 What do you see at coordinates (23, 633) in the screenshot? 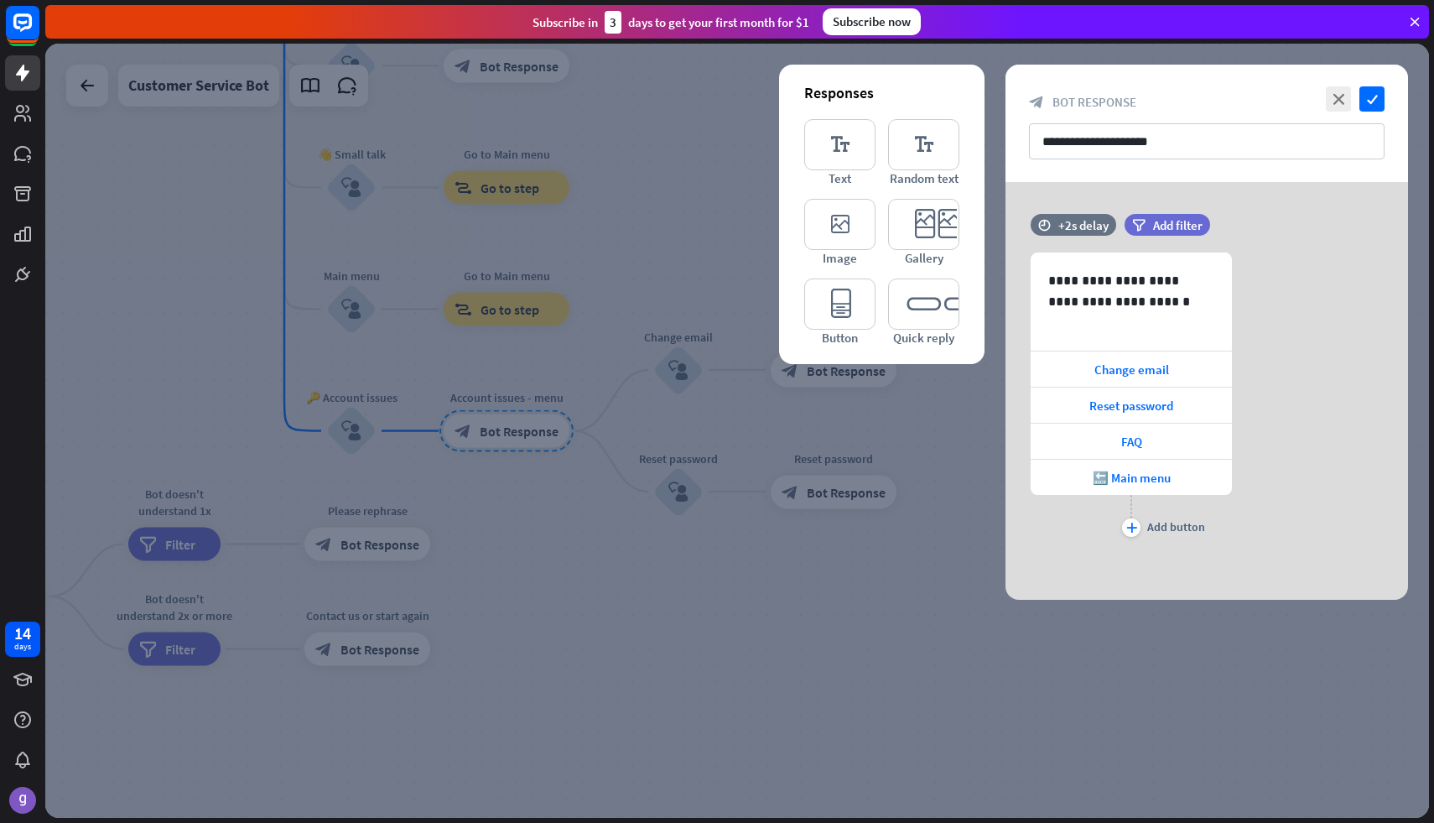
I see `div: 14` at bounding box center [23, 633].